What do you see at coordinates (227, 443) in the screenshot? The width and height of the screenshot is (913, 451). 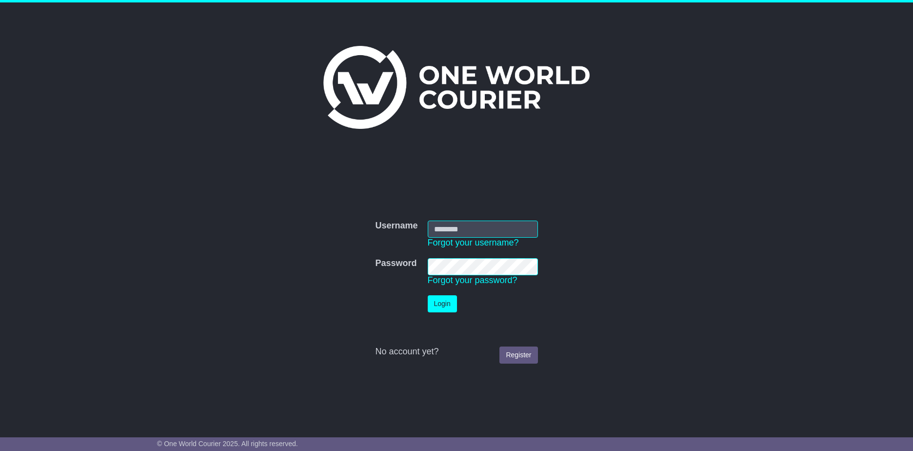 I see `span: © One World Courier 2025. All rights reserved.` at bounding box center [227, 443].